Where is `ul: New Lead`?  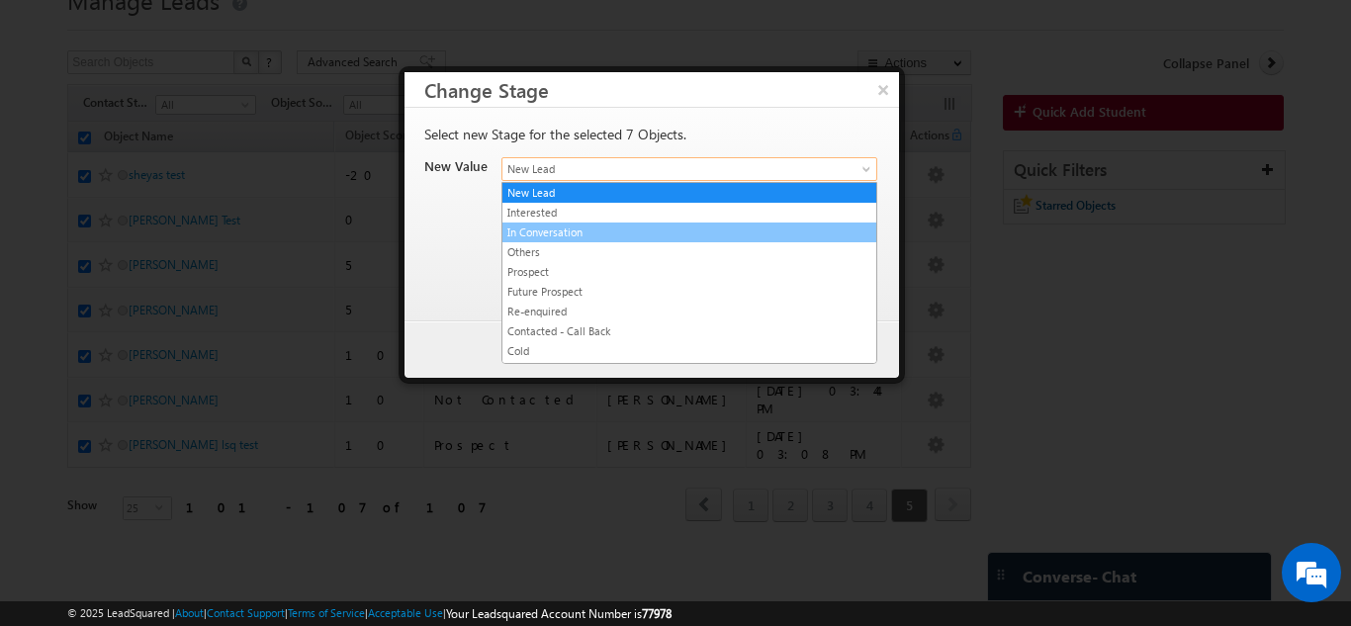
ul: New Lead is located at coordinates (690, 273).